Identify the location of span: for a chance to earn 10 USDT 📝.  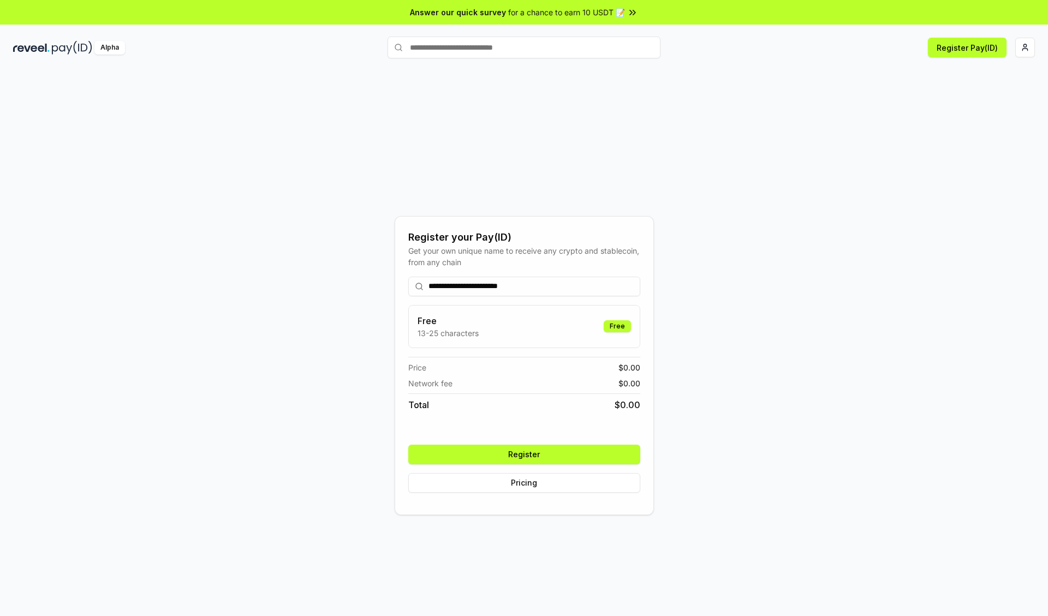
(567, 12).